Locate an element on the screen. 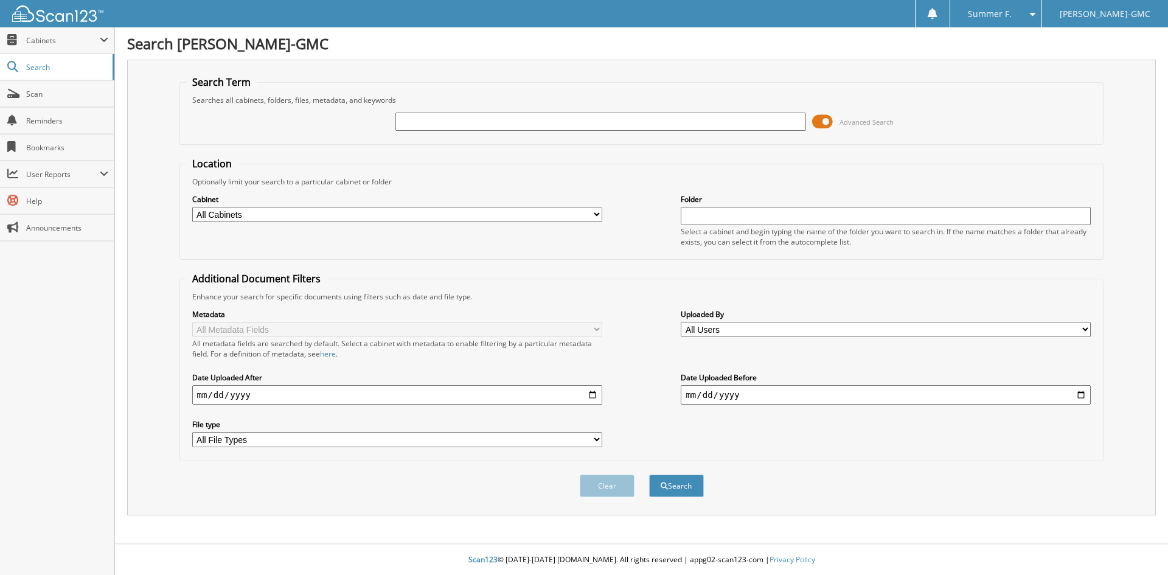  div: Select a cabinet and begin typing the name of the folder you want to search in. If the name match... is located at coordinates (886, 237).